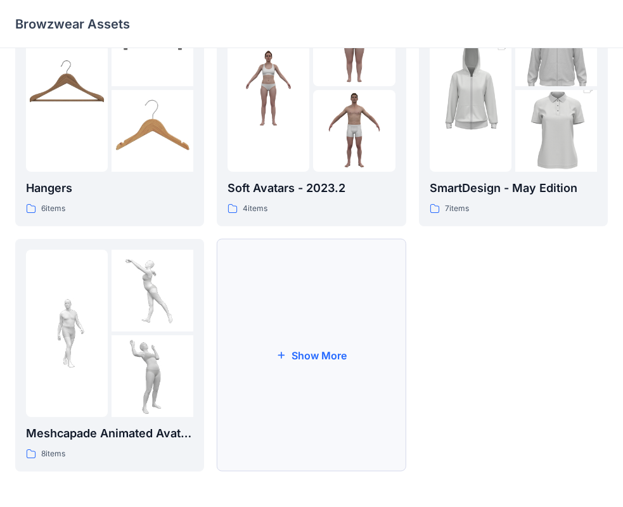  What do you see at coordinates (311, 355) in the screenshot?
I see `button: Show More` at bounding box center [311, 355].